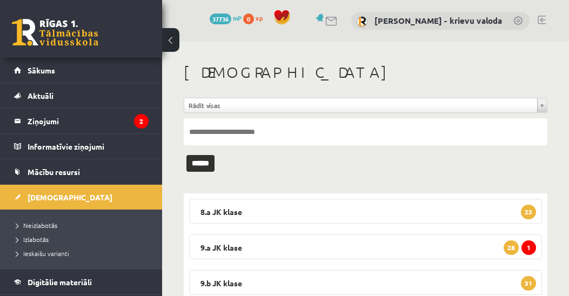  I want to click on span: 1, so click(529, 248).